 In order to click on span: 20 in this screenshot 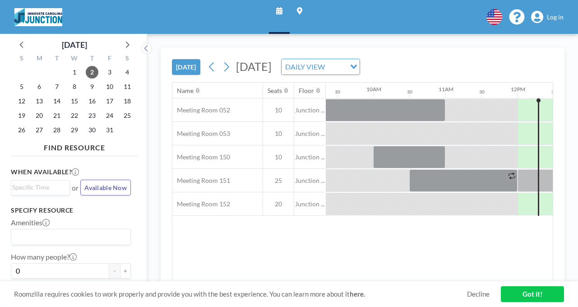, I will do `click(278, 204)`.